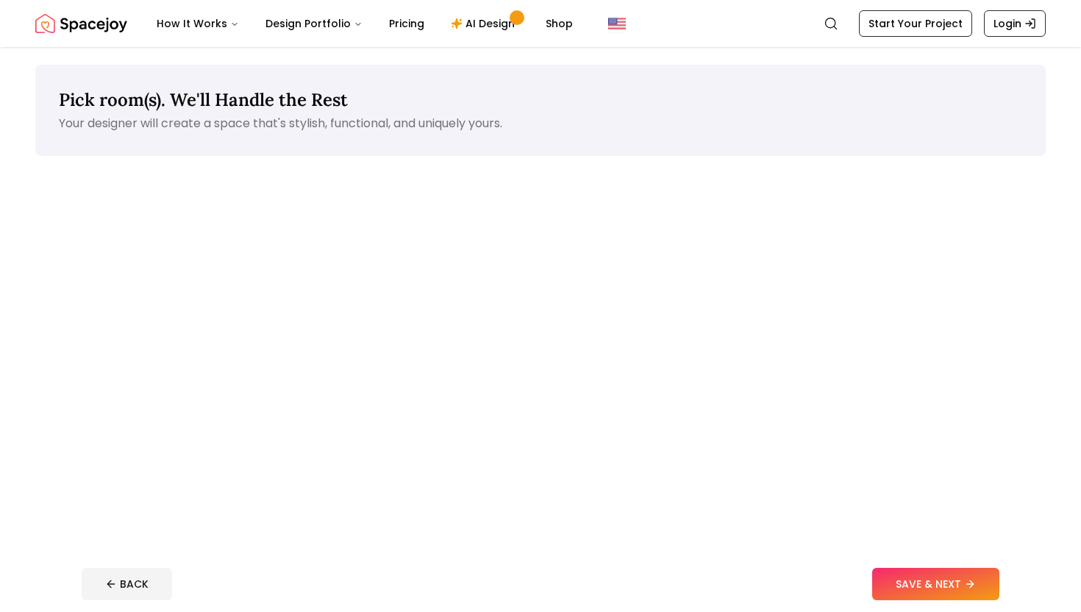 The height and width of the screenshot is (612, 1081). I want to click on button: How It Works, so click(198, 24).